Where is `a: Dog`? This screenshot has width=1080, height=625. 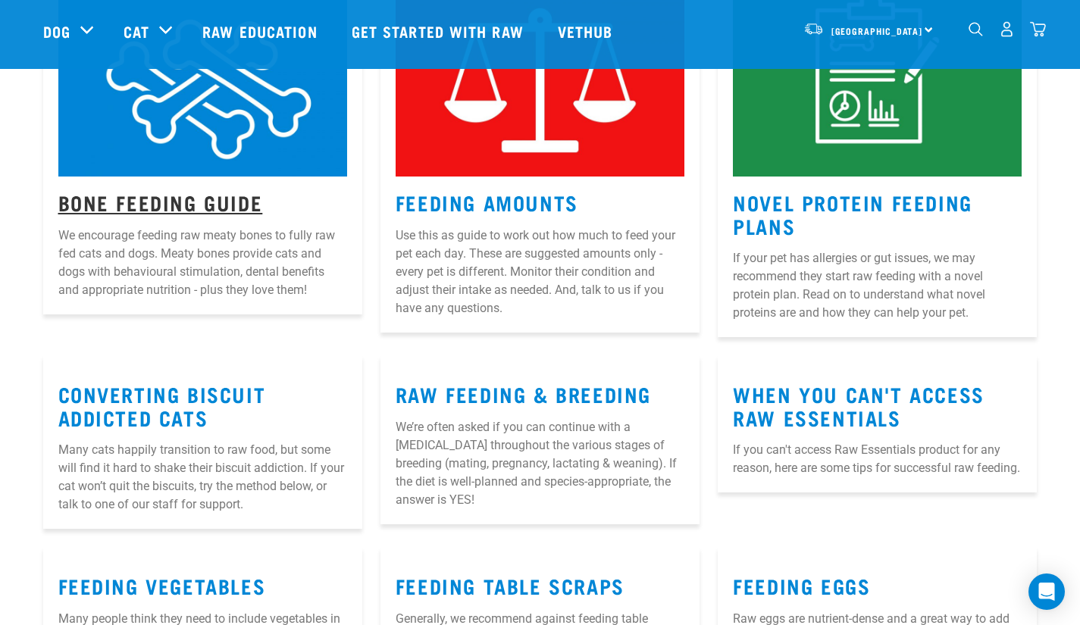 a: Dog is located at coordinates (57, 31).